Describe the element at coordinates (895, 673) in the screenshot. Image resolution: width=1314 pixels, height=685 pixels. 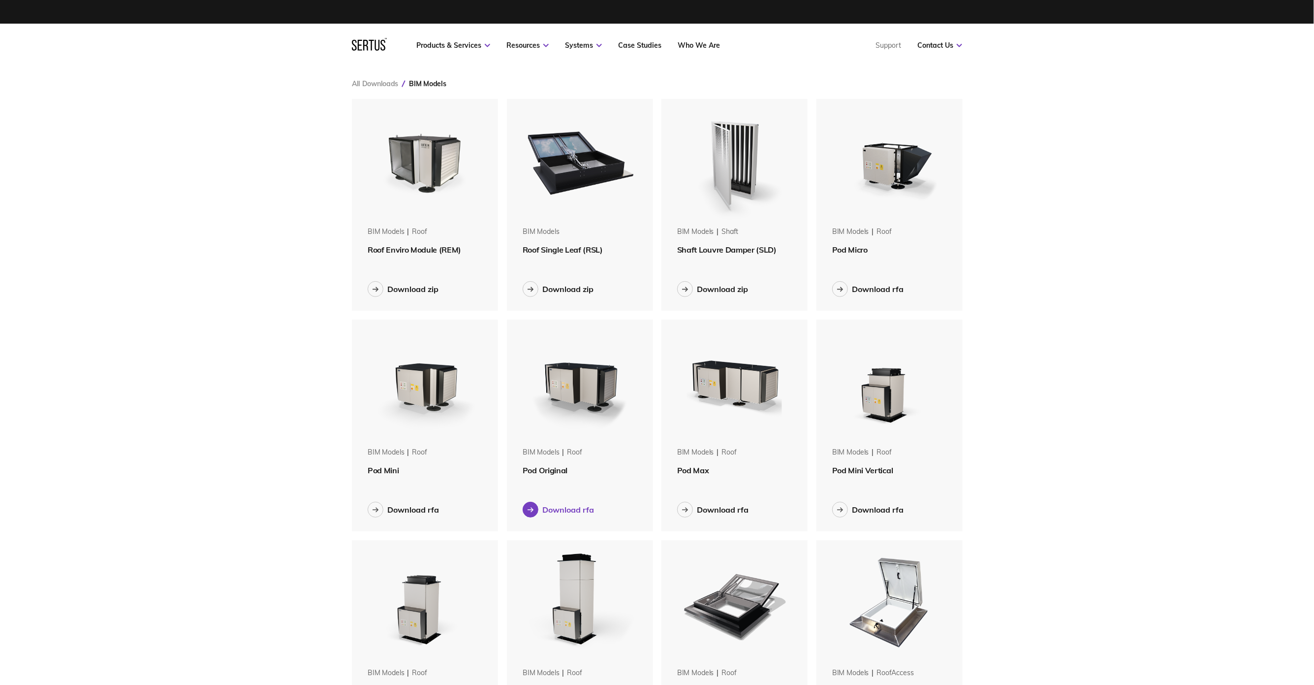
I see `div: roofAccess` at that location.